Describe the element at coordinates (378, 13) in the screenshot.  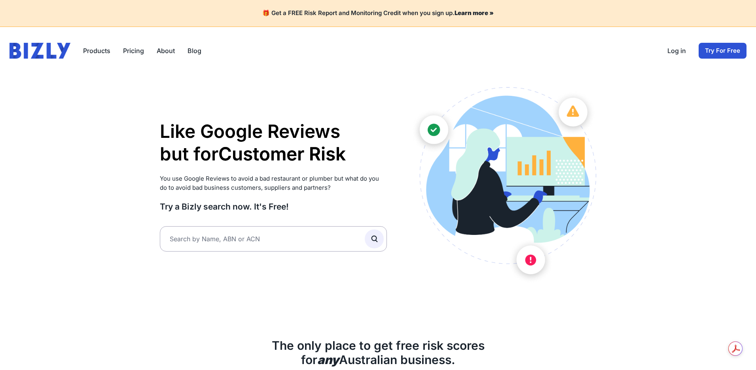
I see `h4: 🎁 Get a FREE Risk Report and Monitoring Credit when you sign up.` at that location.